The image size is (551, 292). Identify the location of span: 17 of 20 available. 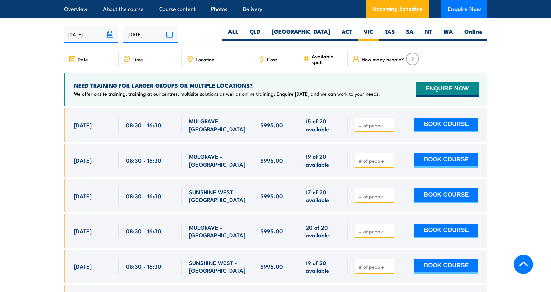
(323, 195).